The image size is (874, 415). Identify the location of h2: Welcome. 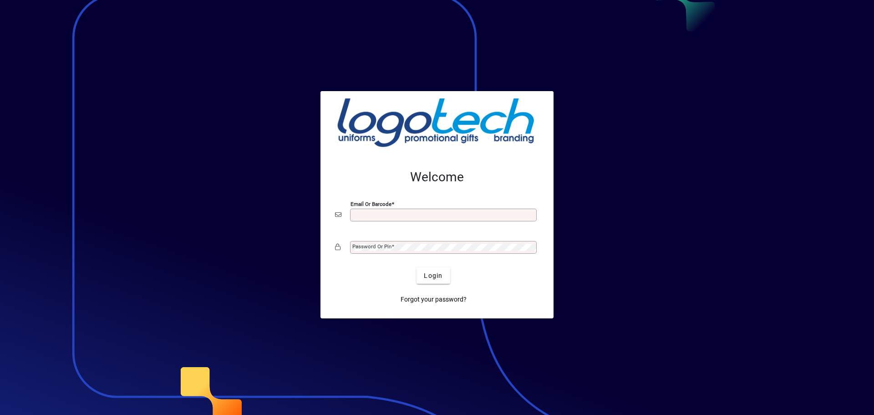
(437, 177).